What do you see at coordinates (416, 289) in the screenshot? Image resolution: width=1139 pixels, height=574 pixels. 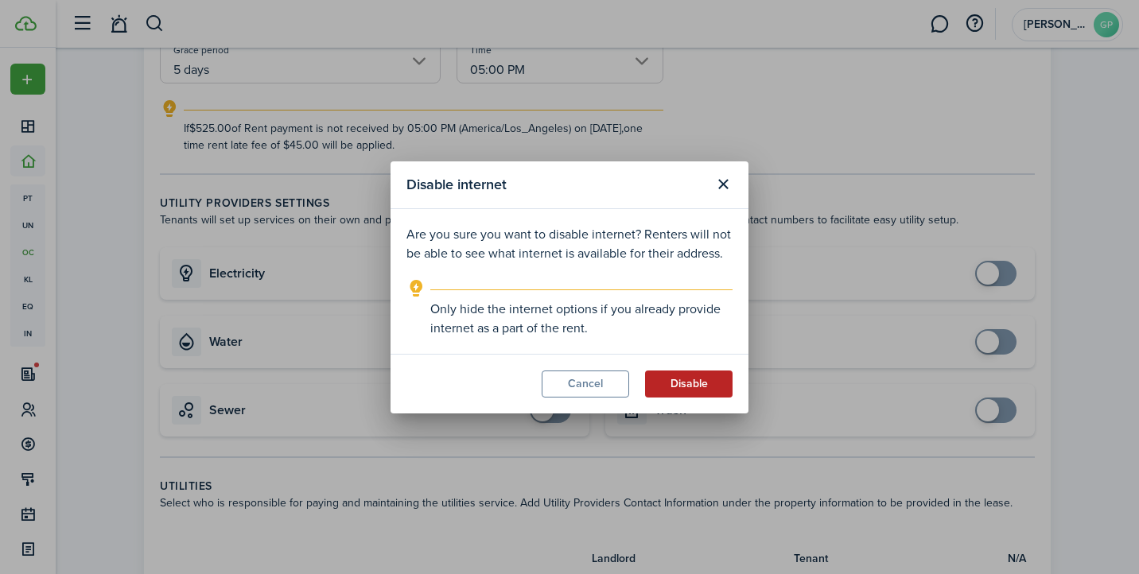 I see `i: outline` at bounding box center [416, 289].